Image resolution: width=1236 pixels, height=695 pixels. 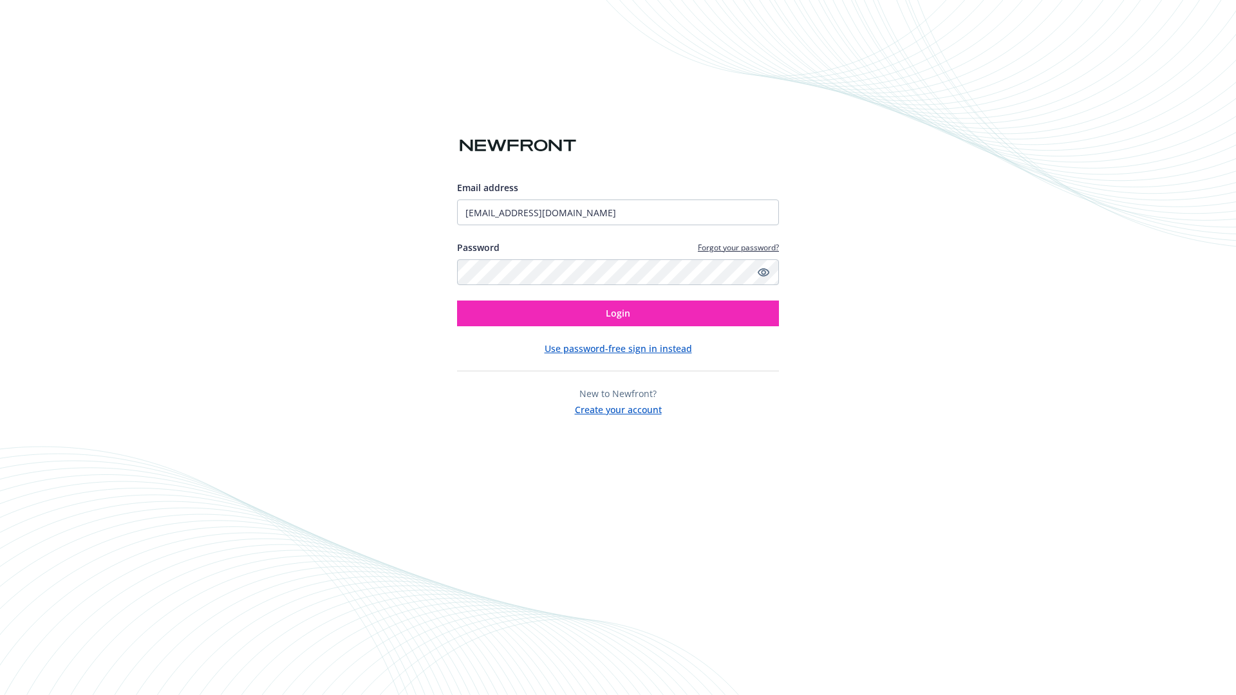 What do you see at coordinates (478, 247) in the screenshot?
I see `label: Password` at bounding box center [478, 247].